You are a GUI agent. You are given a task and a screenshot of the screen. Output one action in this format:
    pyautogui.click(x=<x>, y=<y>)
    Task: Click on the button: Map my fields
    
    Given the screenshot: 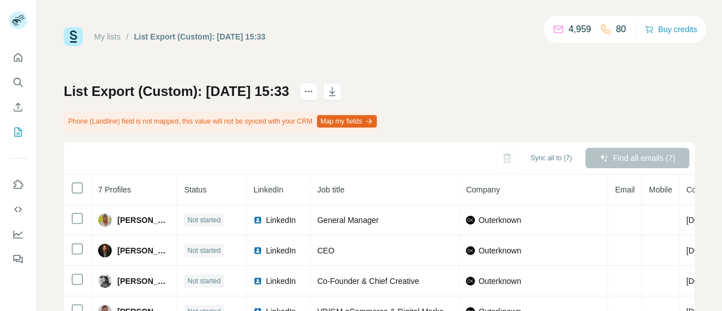 What is the action you would take?
    pyautogui.click(x=347, y=121)
    